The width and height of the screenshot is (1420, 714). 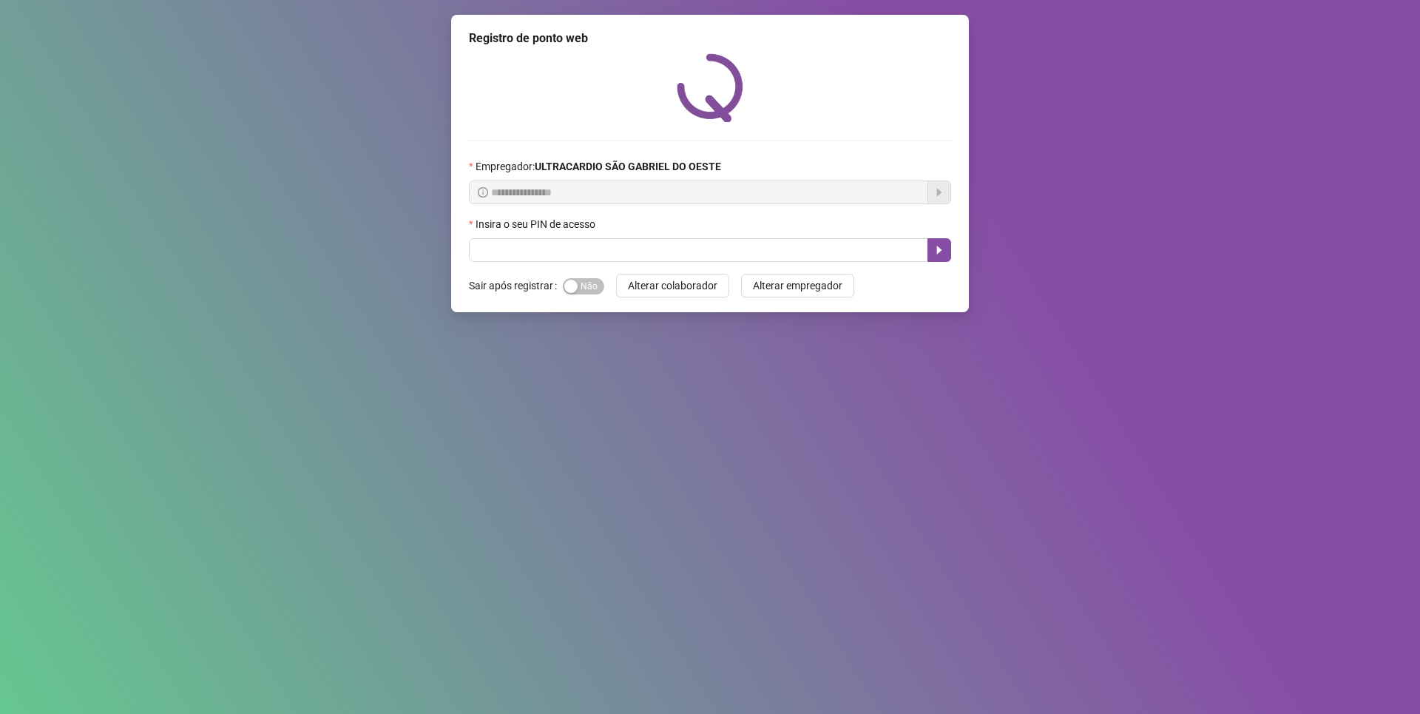 I want to click on div: Registro de ponto web, so click(x=710, y=38).